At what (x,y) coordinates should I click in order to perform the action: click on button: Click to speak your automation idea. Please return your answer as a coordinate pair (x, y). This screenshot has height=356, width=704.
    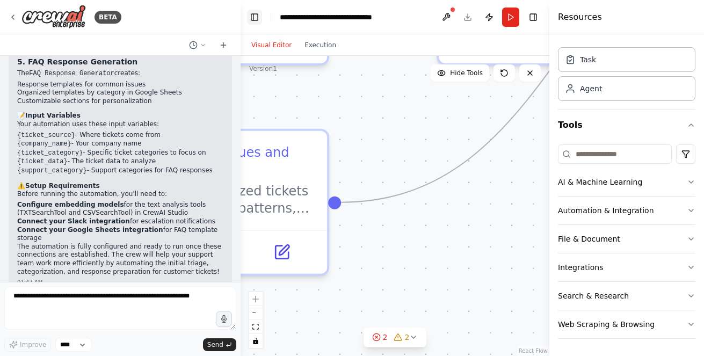
    Looking at the image, I should click on (224, 319).